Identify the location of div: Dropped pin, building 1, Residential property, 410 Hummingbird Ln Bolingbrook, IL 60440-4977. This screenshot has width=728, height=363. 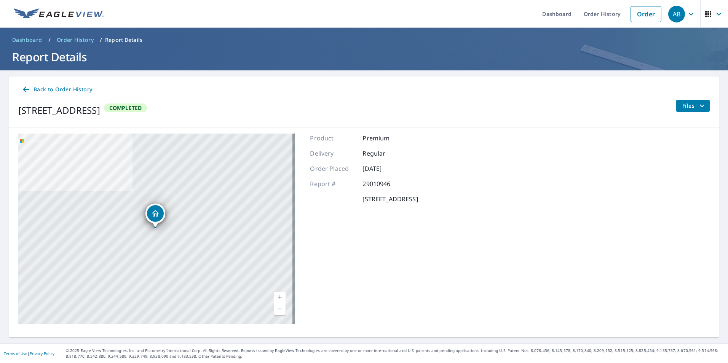
(155, 215).